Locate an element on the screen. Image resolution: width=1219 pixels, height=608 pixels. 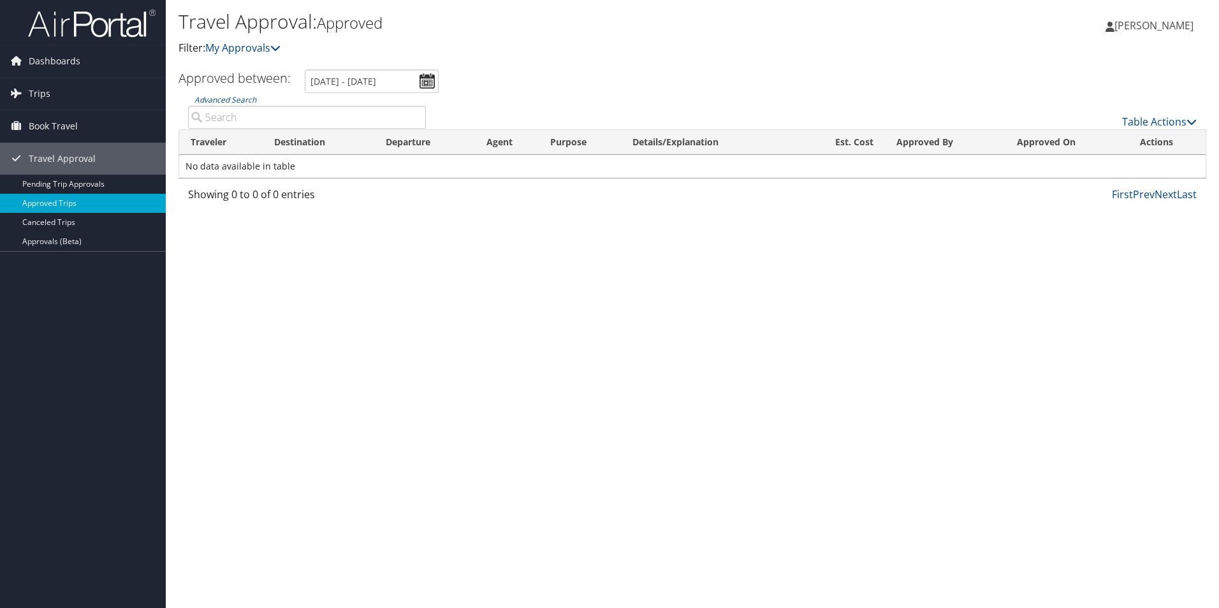
th: Agent is located at coordinates (507, 142).